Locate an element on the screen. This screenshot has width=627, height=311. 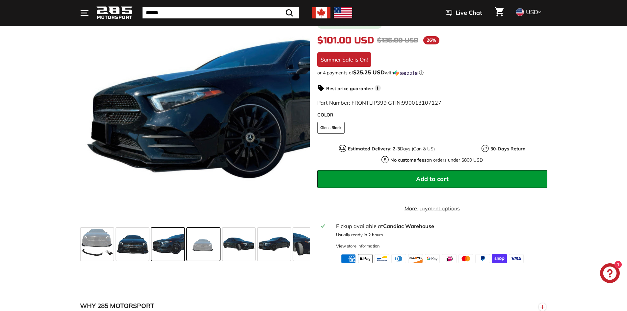
span: $101.00 USD is located at coordinates (345, 40).